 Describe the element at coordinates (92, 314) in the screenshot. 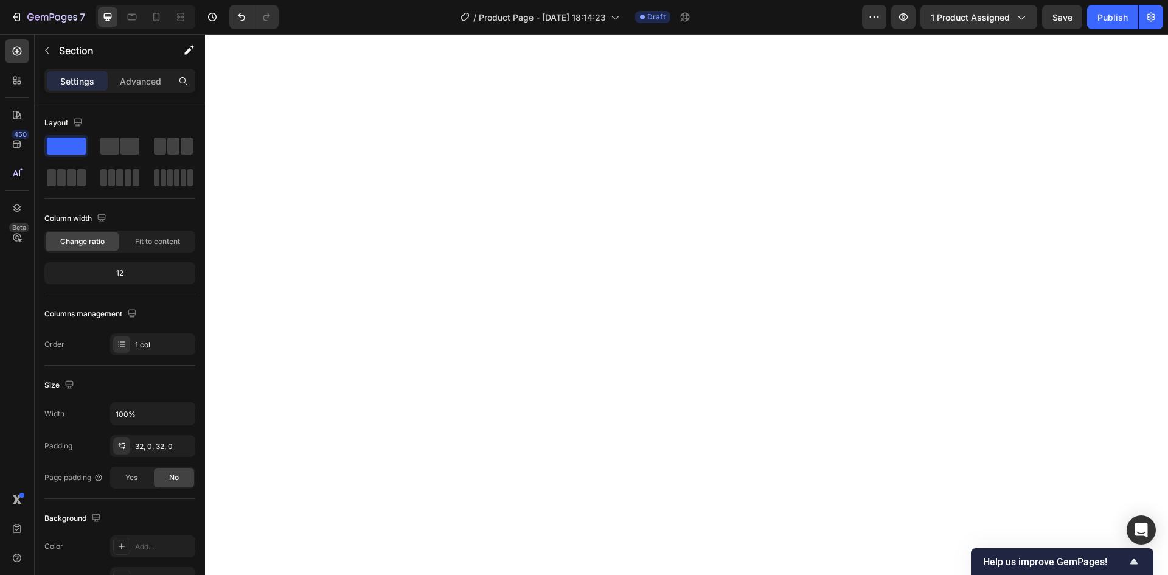

I see `div: Columns management` at that location.